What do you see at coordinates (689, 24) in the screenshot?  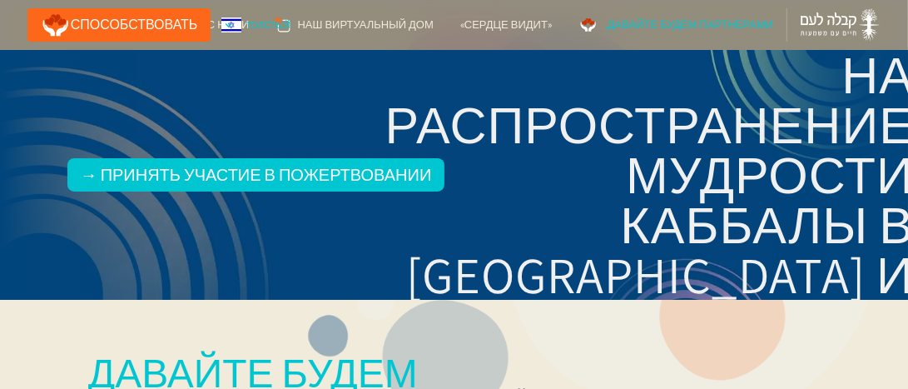 I see `font: Давайте будем партнерами.` at bounding box center [689, 24].